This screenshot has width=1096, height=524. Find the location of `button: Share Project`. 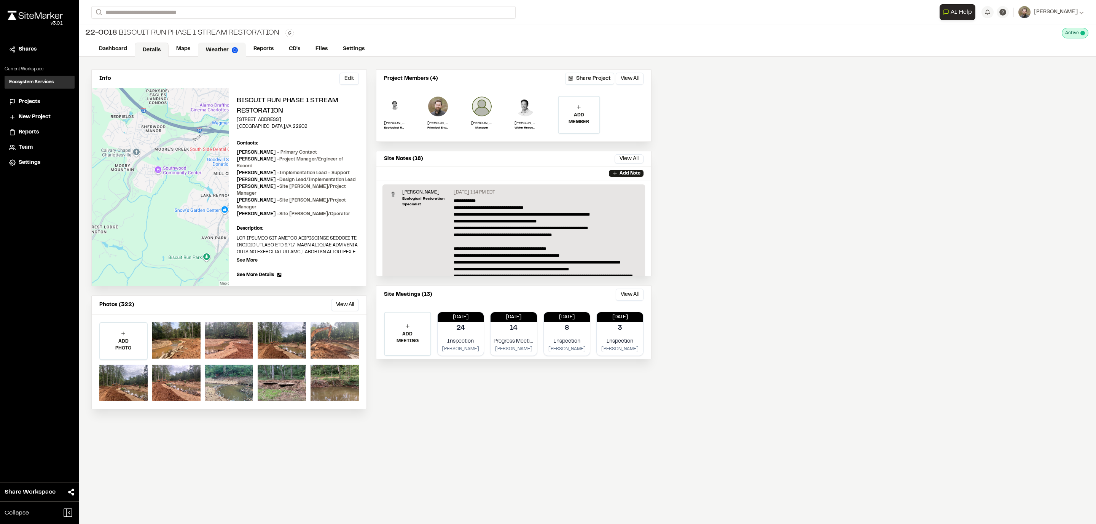

button: Share Project is located at coordinates (590, 79).